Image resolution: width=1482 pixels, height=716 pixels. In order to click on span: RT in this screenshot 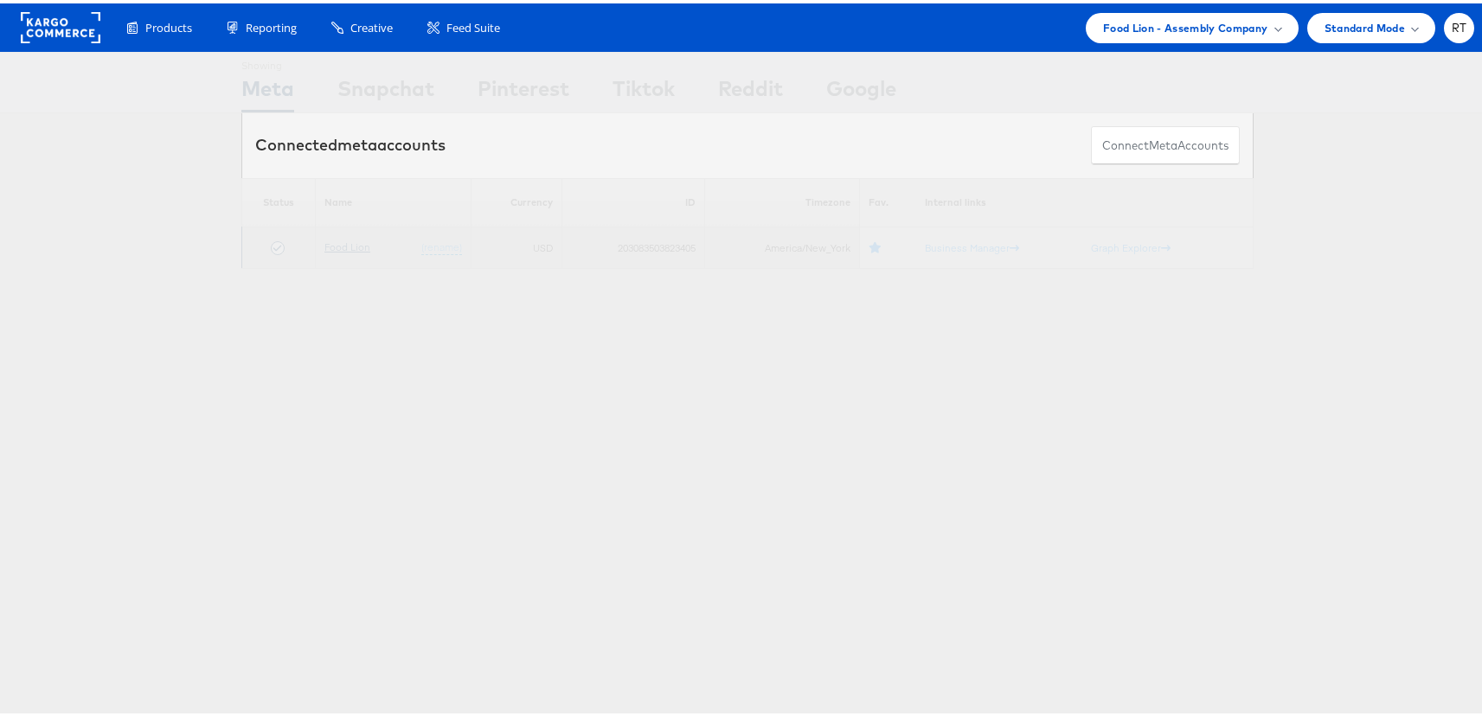, I will do `click(1460, 24)`.